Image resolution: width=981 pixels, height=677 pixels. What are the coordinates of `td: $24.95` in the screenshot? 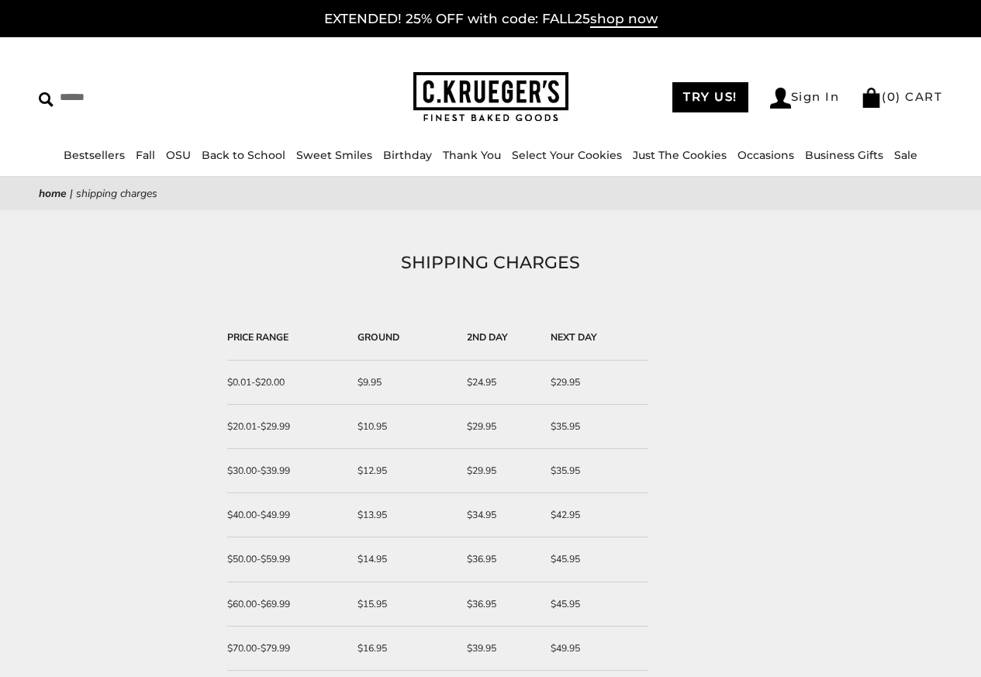 It's located at (500, 382).